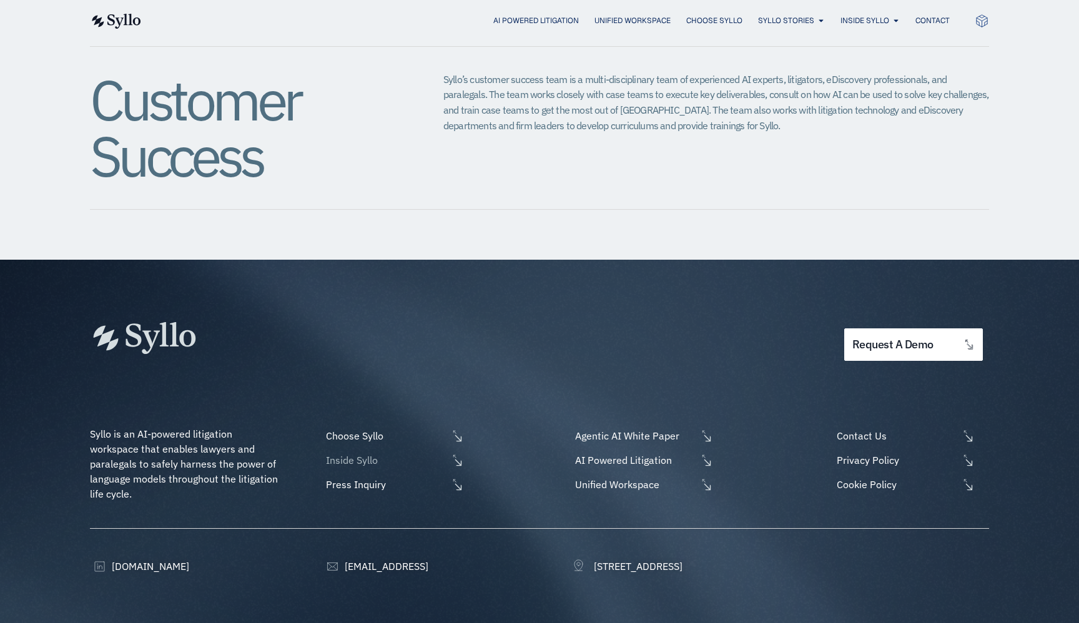 The height and width of the screenshot is (623, 1079). What do you see at coordinates (911, 460) in the screenshot?
I see `a: Privacy Policy` at bounding box center [911, 460].